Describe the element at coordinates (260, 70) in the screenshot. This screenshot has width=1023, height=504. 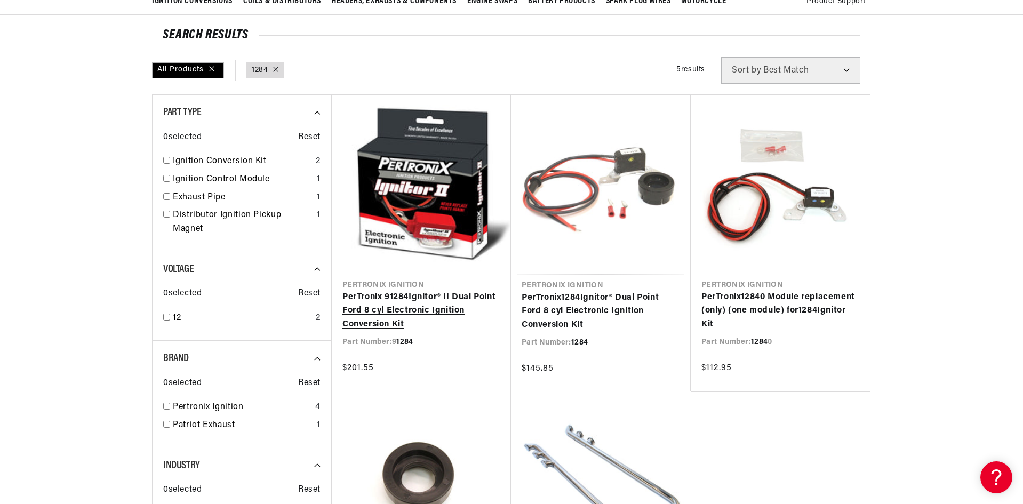
I see `a: 1284` at that location.